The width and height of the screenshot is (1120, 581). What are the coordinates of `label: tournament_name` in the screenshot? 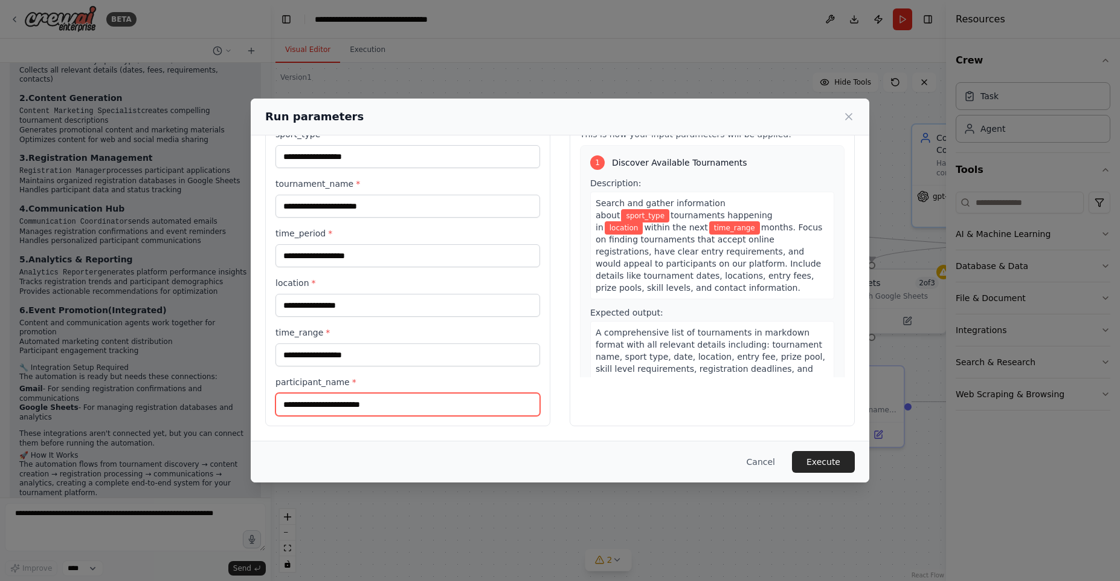 It's located at (408, 184).